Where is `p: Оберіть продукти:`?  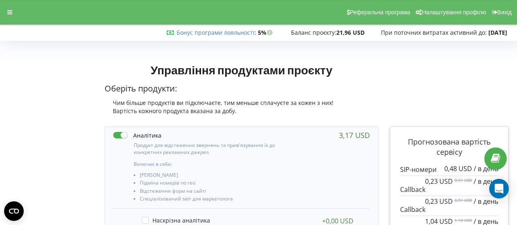 p: Оберіть продукти: is located at coordinates (242, 89).